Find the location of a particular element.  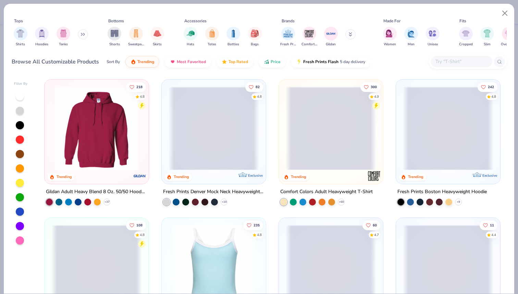

div: filter for Totes is located at coordinates (212, 37).